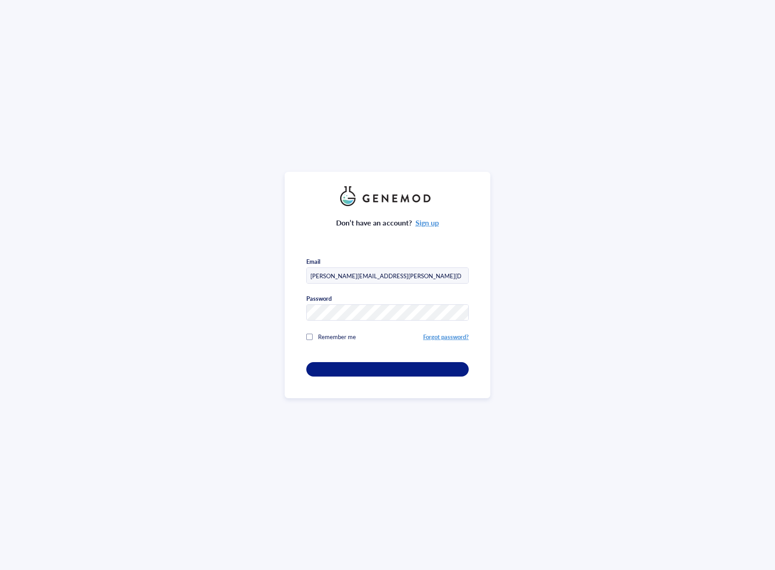 The height and width of the screenshot is (570, 775). What do you see at coordinates (427, 222) in the screenshot?
I see `a: Sign up` at bounding box center [427, 222].